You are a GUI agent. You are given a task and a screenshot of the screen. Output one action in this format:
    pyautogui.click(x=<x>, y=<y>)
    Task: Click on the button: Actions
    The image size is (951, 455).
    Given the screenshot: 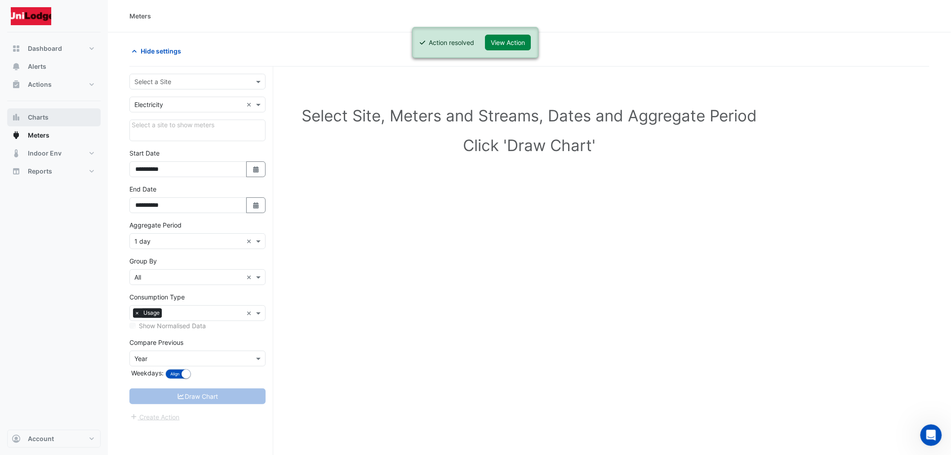 What is the action you would take?
    pyautogui.click(x=54, y=84)
    